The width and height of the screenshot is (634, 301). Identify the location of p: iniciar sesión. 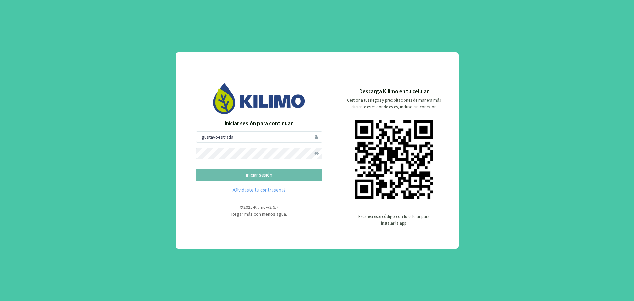
(259, 175).